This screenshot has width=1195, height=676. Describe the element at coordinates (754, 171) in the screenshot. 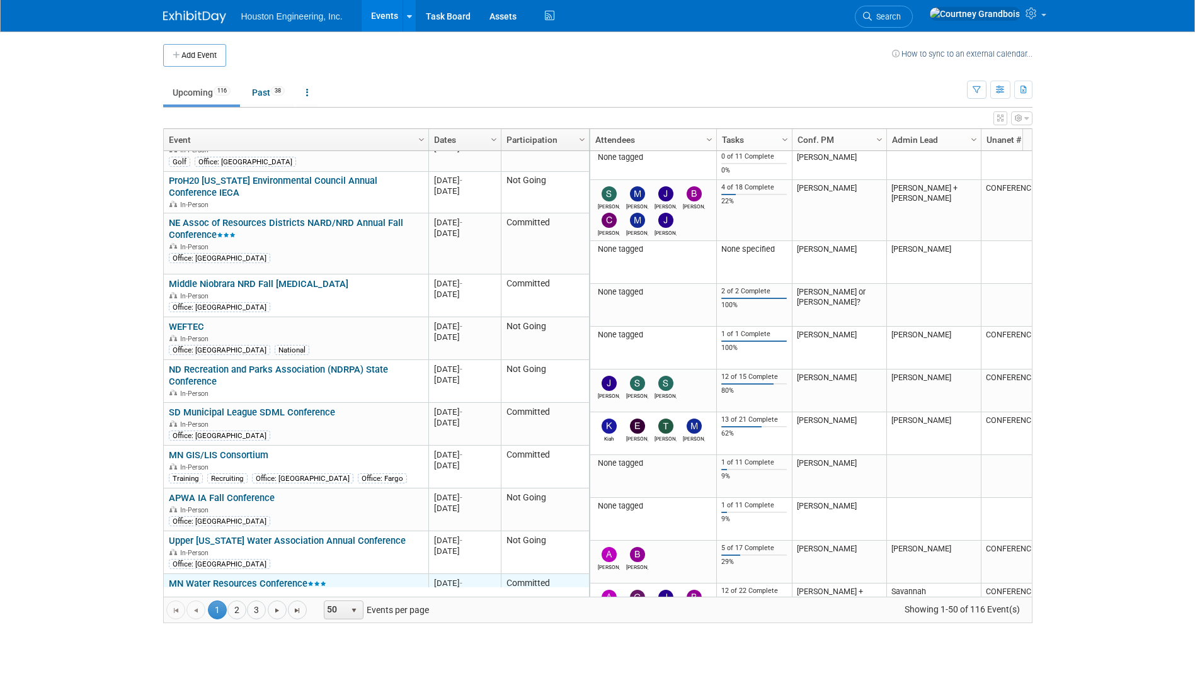

I see `div: 0%` at that location.